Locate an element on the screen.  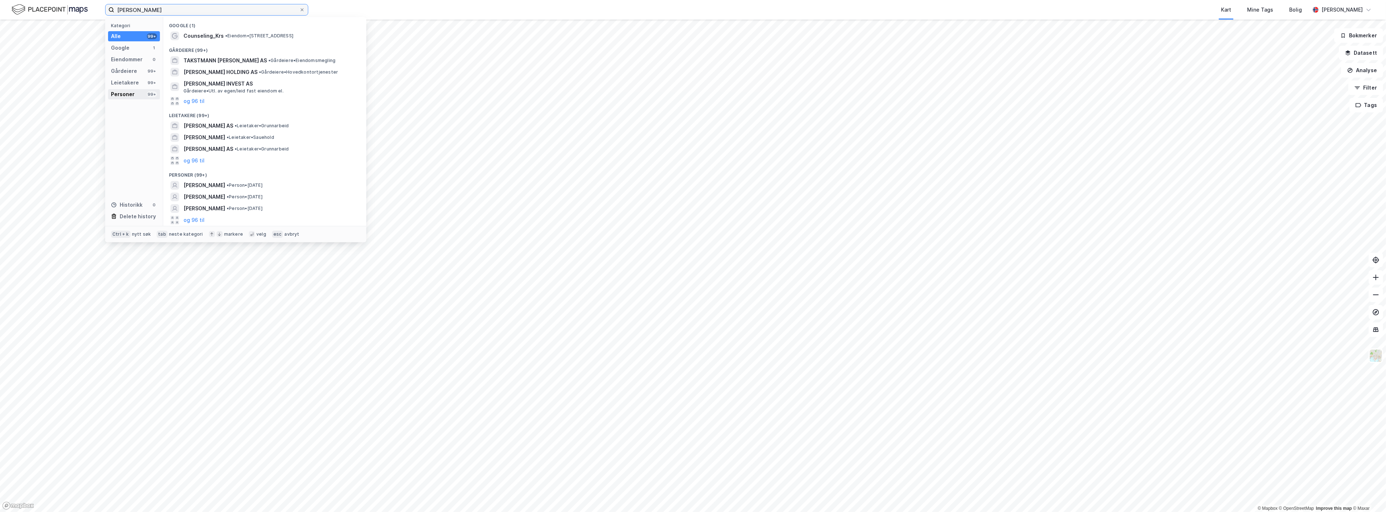
div: Gårdeiere is located at coordinates (124, 71).